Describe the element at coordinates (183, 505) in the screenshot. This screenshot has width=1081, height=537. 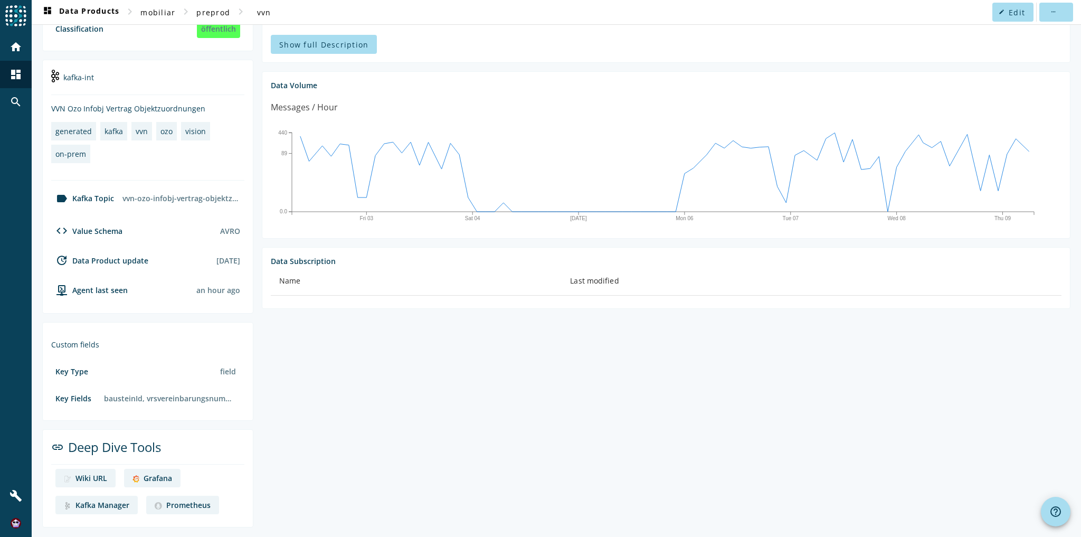
I see `a: deep dive imagePrometheus` at that location.